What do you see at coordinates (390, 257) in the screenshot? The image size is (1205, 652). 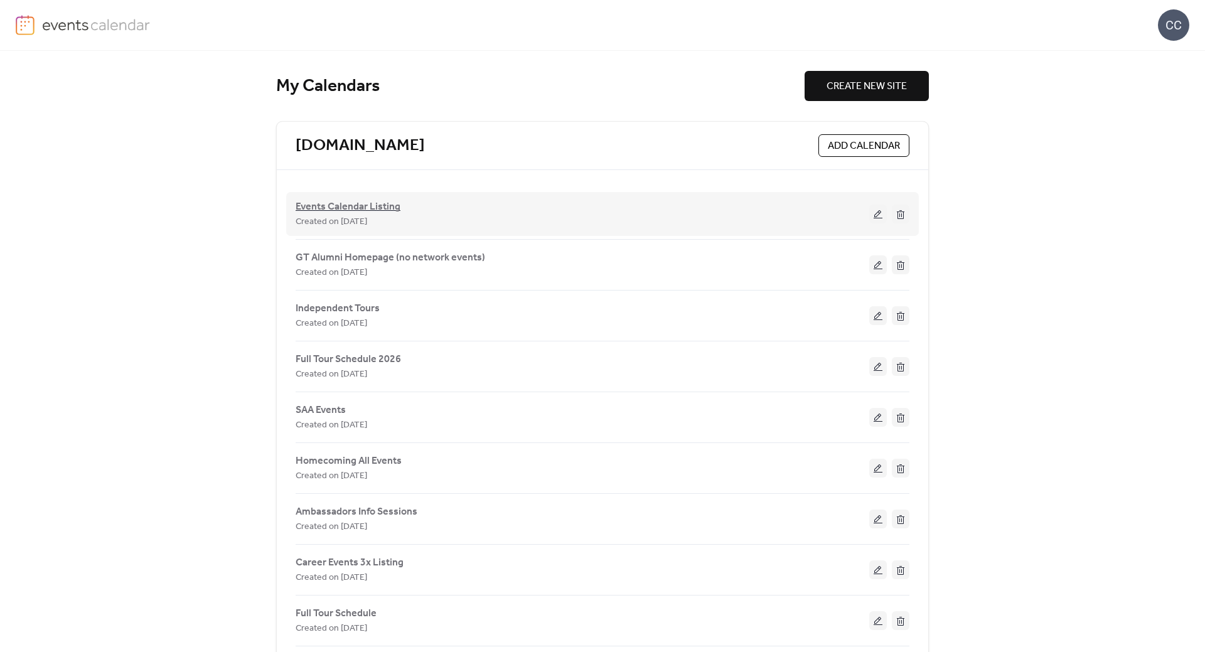 I see `a: GT Alumni Homepage (no network events)` at bounding box center [390, 257].